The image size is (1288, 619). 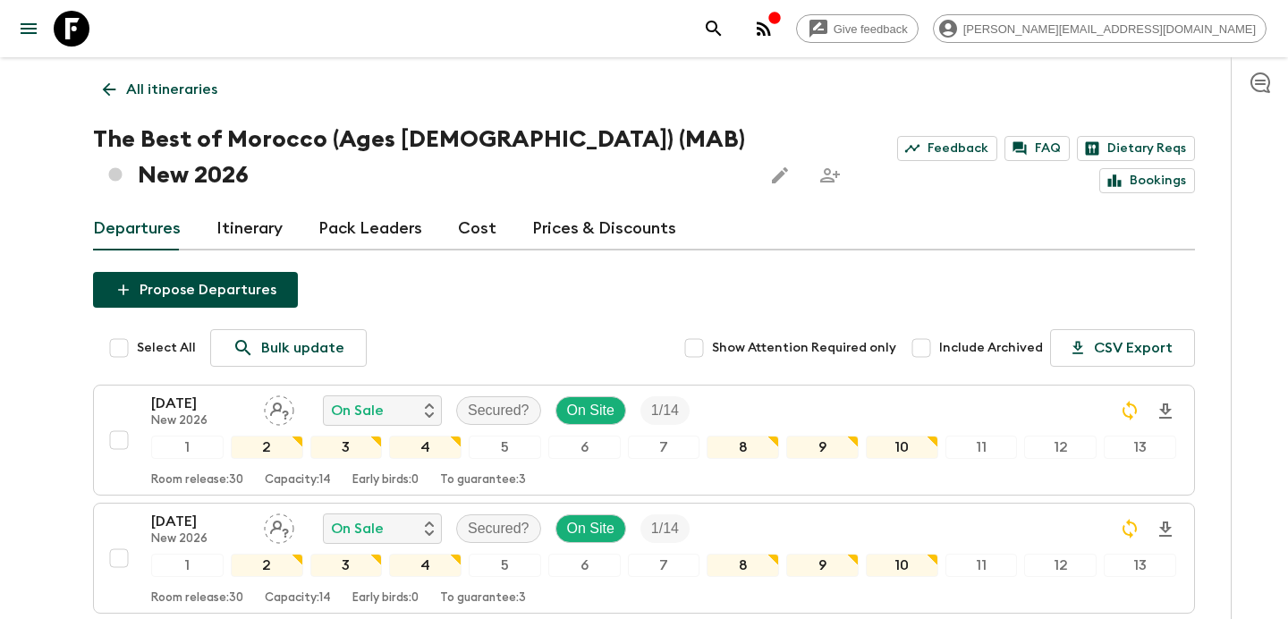 What do you see at coordinates (604, 229) in the screenshot?
I see `a: Prices & Discounts` at bounding box center [604, 229].